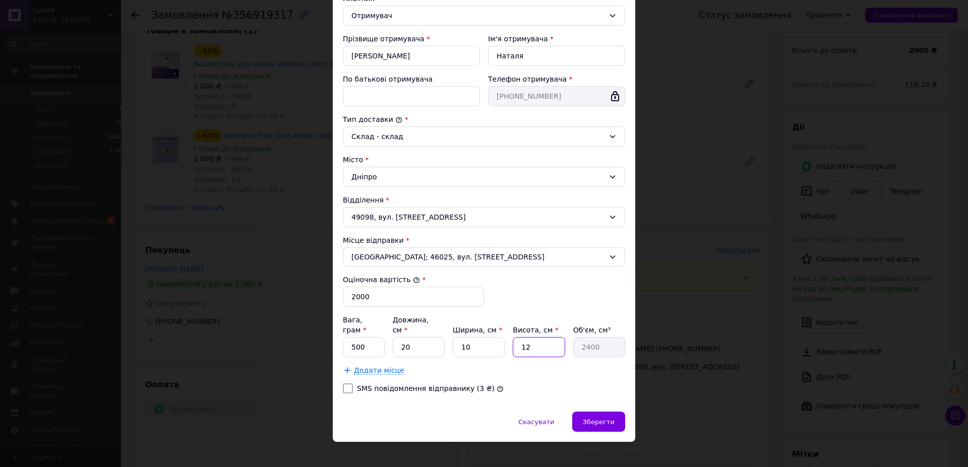 Image resolution: width=968 pixels, height=467 pixels. Describe the element at coordinates (536, 422) in the screenshot. I see `span: Скасувати` at that location.